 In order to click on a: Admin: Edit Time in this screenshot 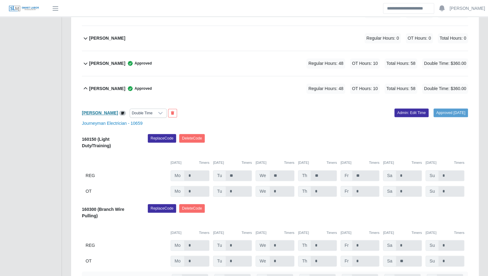, I will do `click(411, 113)`.